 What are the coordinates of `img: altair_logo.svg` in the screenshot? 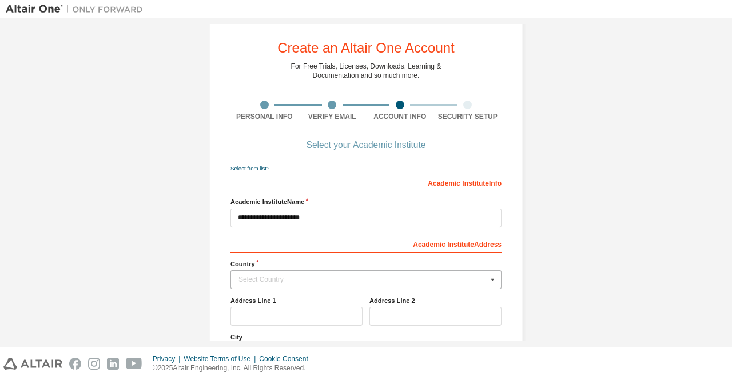 It's located at (33, 364).